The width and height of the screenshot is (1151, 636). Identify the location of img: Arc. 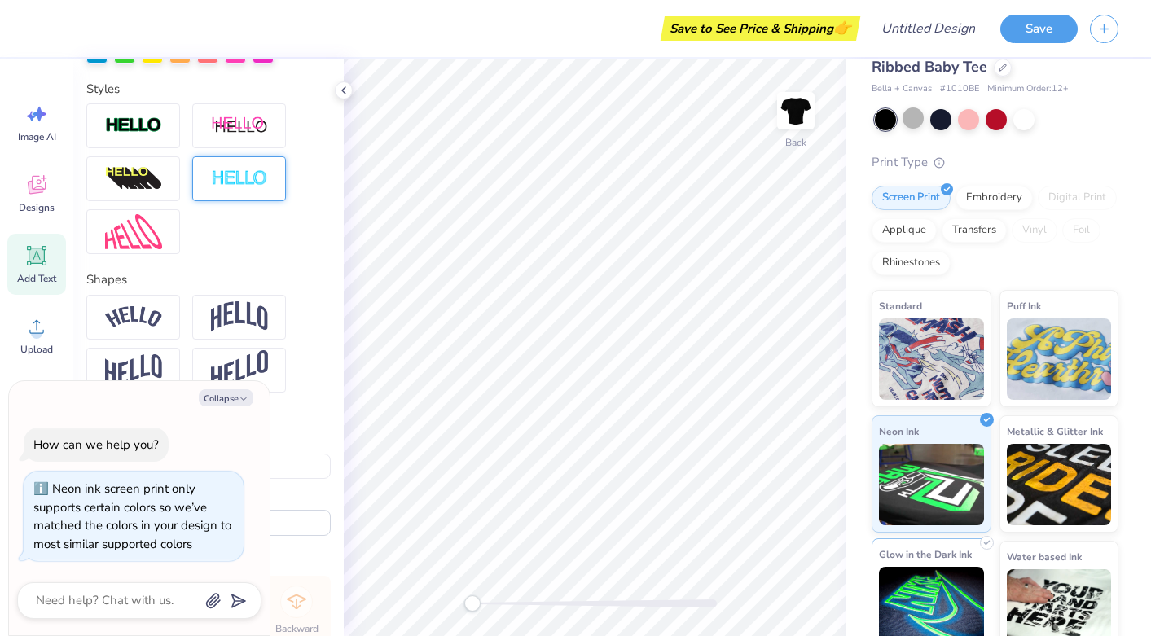
(134, 317).